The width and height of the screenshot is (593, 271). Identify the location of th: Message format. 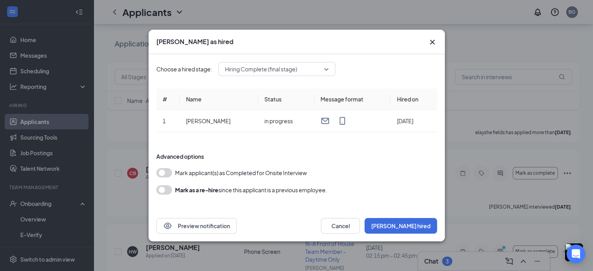
(352, 99).